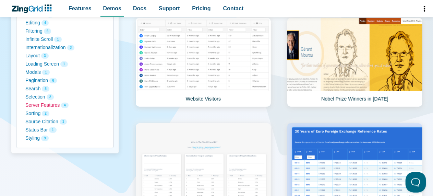  What do you see at coordinates (65, 80) in the screenshot?
I see `button: Pagination 6` at bounding box center [65, 80].